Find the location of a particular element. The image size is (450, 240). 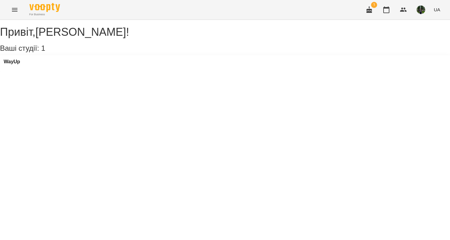

a: WayUp is located at coordinates (12, 62).